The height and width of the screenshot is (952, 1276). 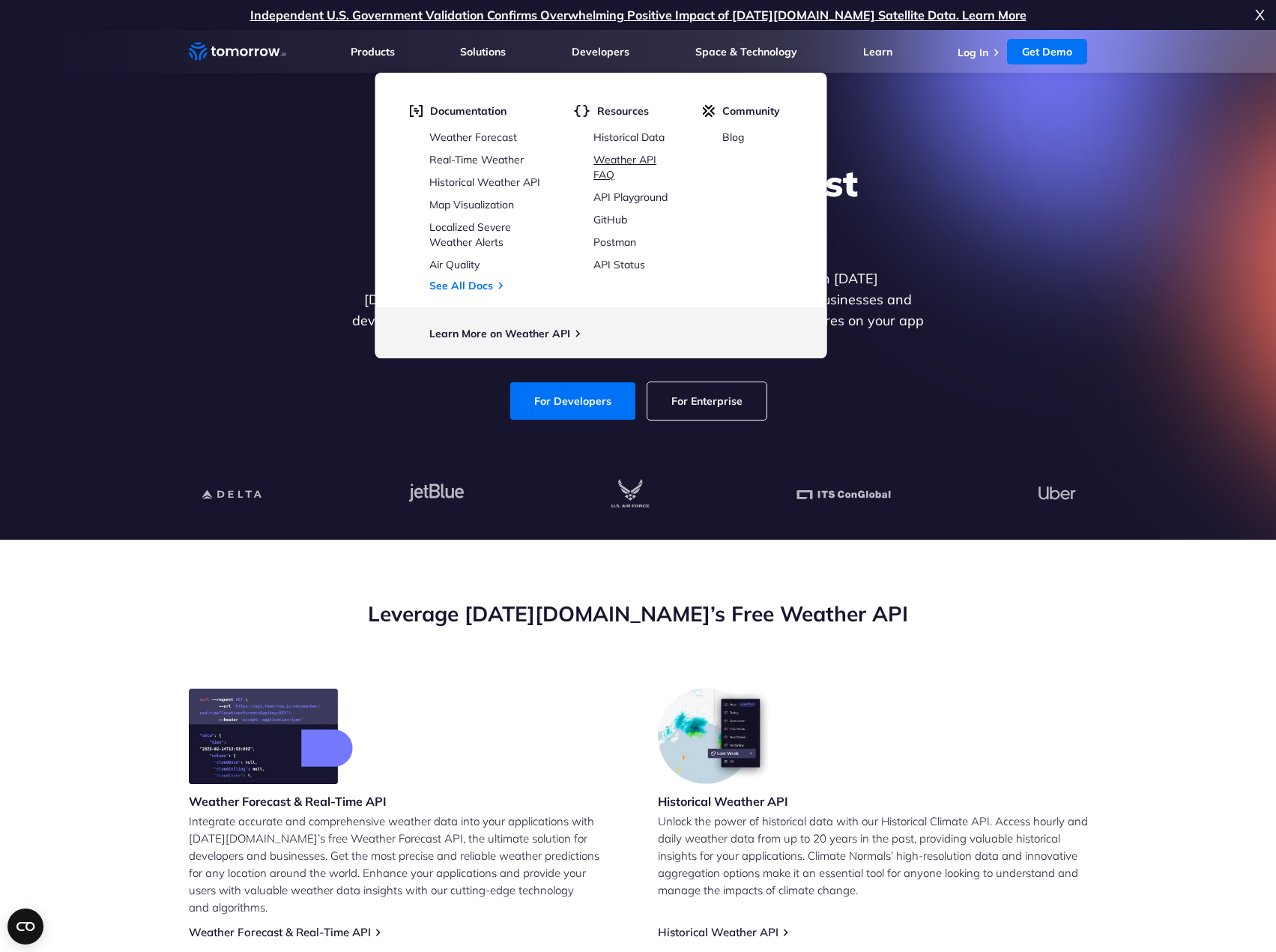 What do you see at coordinates (625, 167) in the screenshot?
I see `a: Weather API FAQ` at bounding box center [625, 167].